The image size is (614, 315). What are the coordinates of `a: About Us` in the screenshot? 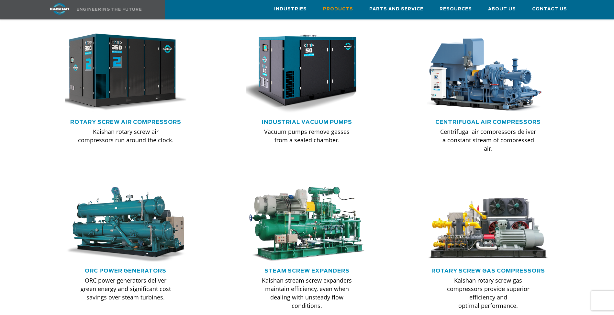 It's located at (502, 9).